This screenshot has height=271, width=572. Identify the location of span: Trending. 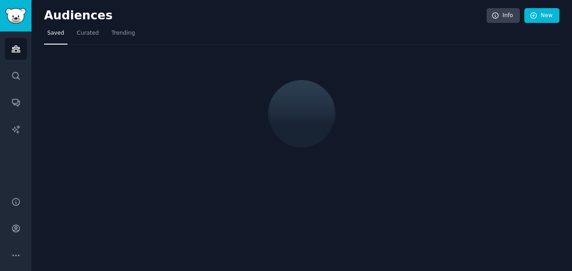
(123, 33).